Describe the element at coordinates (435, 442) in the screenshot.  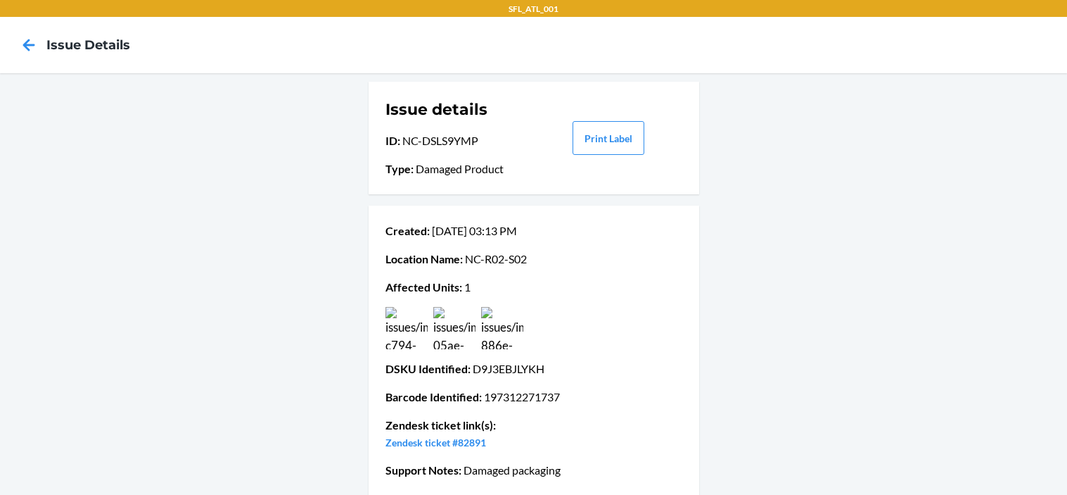
I see `a: Zendesk ticket #82891` at that location.